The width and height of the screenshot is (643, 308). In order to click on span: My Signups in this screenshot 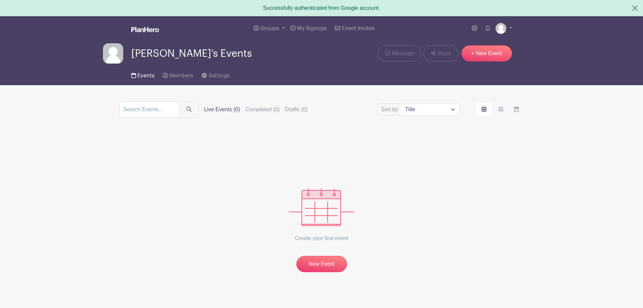, I will do `click(312, 28)`.